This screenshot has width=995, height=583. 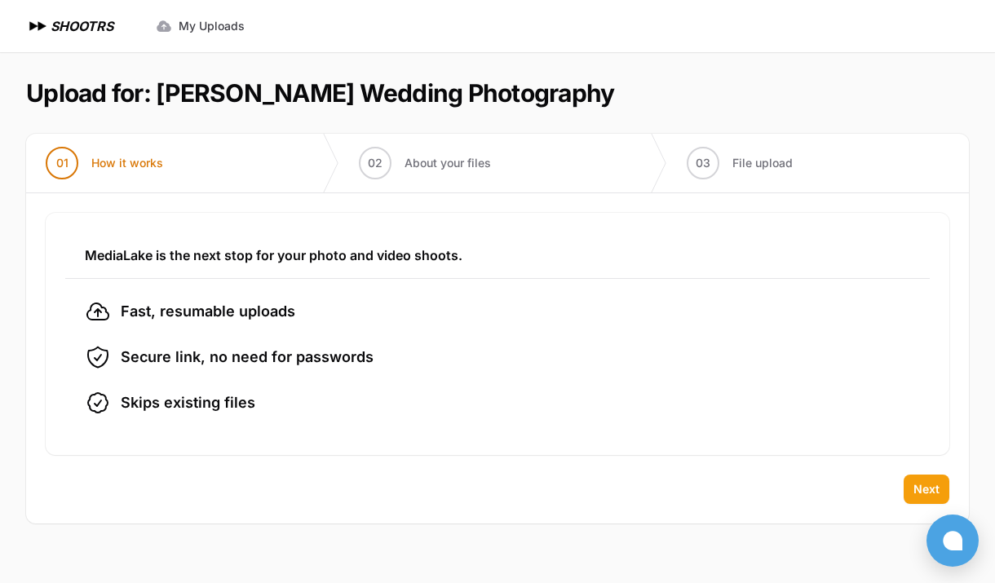 What do you see at coordinates (497, 255) in the screenshot?
I see `h3: MediaLake is the next stop for your photo and video shoots.` at bounding box center [497, 255].